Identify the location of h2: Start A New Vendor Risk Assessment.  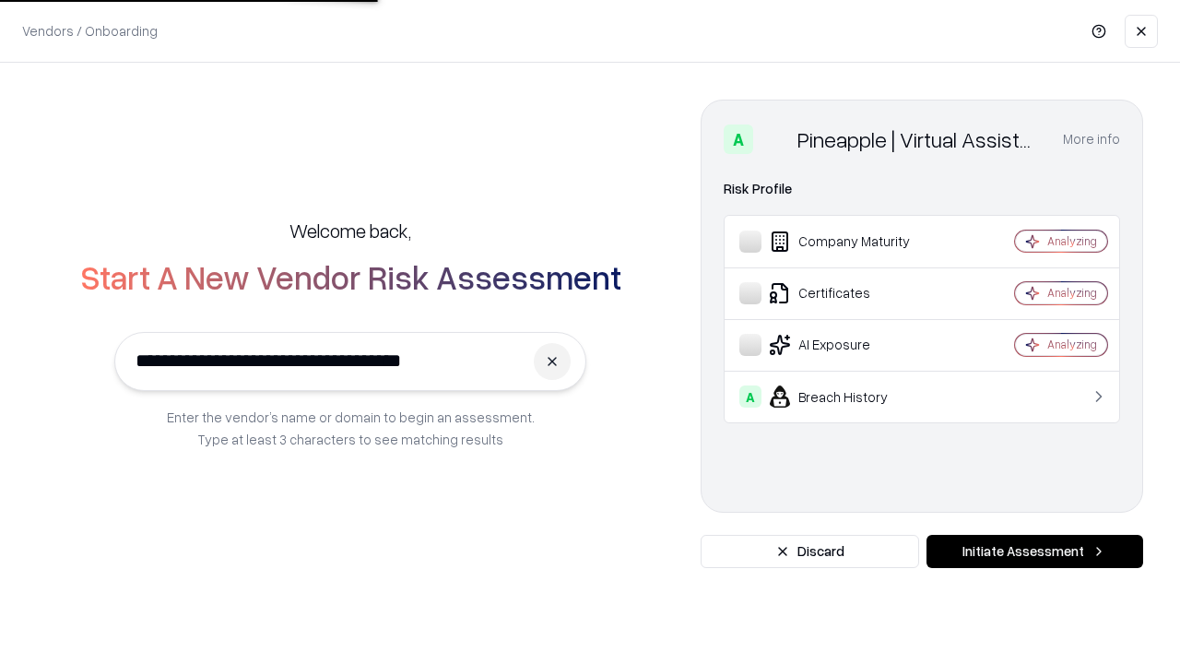
(350, 277).